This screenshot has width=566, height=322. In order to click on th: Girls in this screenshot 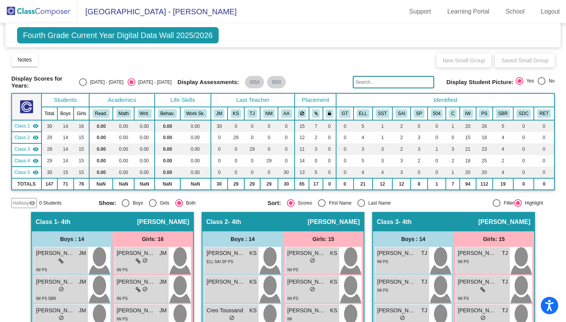, I will do `click(81, 114)`.